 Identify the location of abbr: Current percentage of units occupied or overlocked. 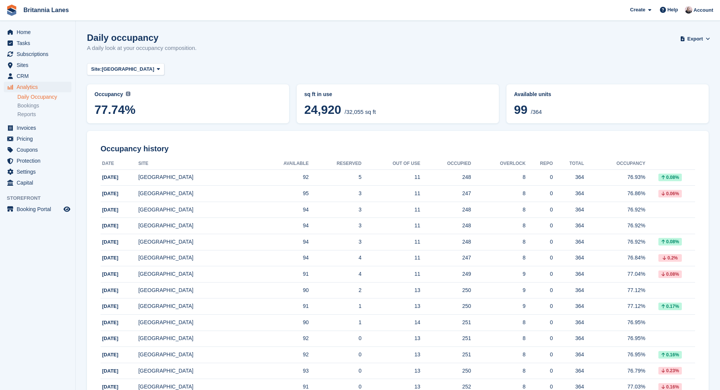
(607, 94).